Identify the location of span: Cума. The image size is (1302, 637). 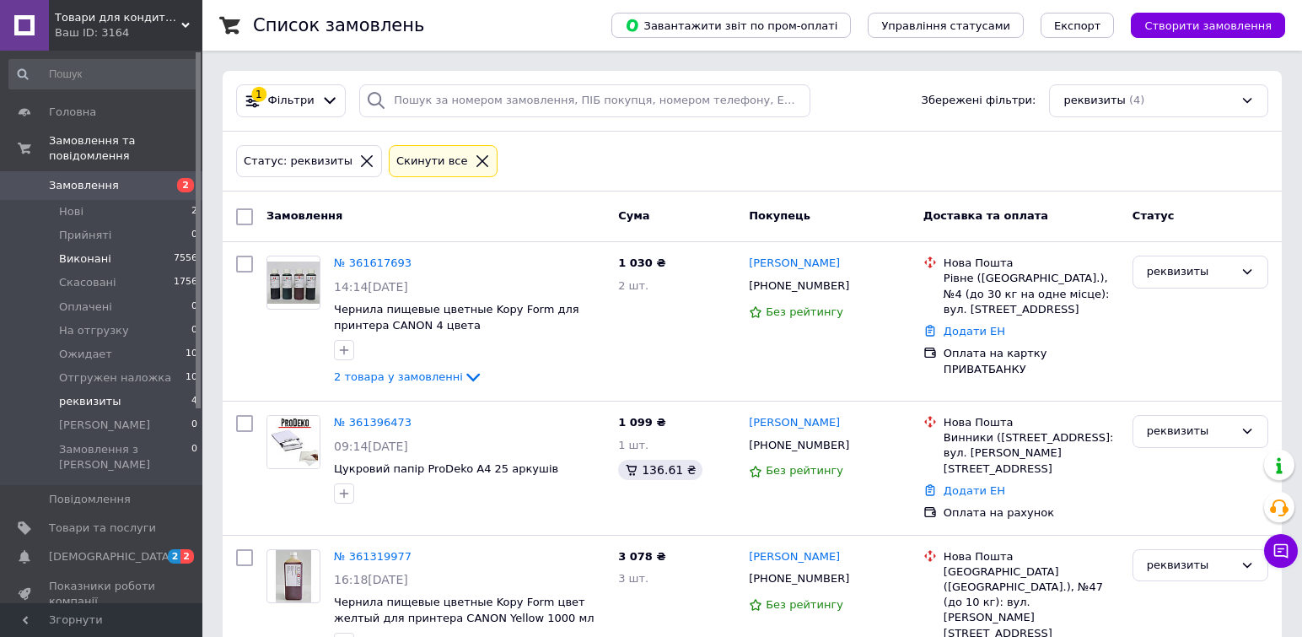
(633, 215).